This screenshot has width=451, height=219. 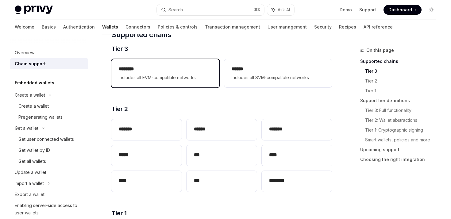 What do you see at coordinates (119, 109) in the screenshot?
I see `span: Tier 2` at bounding box center [119, 109].